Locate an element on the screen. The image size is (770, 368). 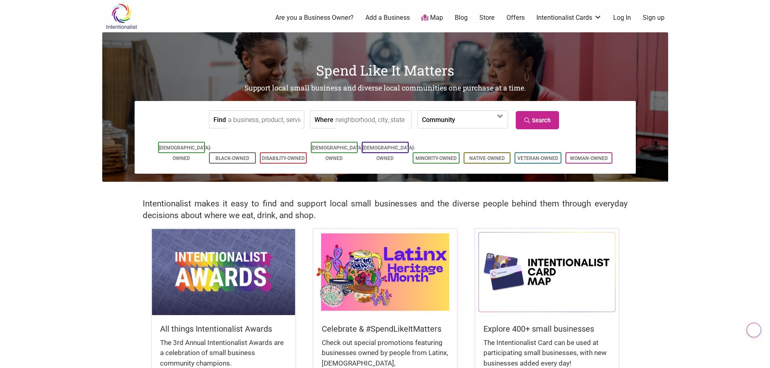
img: Latinx / Hispanic Heritage Month is located at coordinates (385, 272).